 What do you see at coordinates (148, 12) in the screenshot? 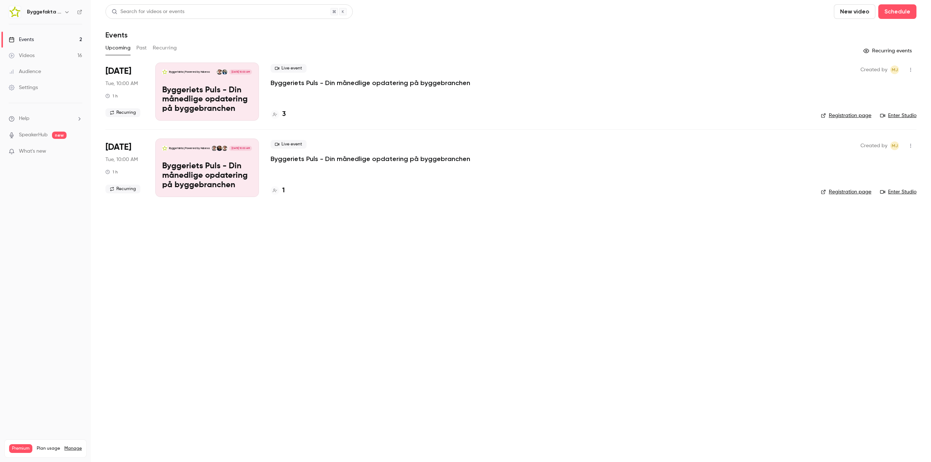
I see `div: Search for videos or events` at bounding box center [148, 12].